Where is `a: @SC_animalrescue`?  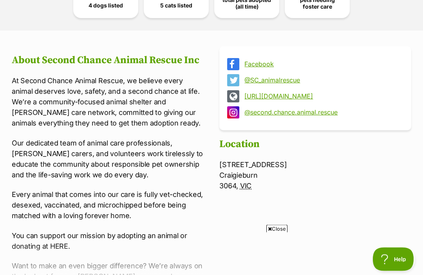 a: @SC_animalrescue is located at coordinates (322, 80).